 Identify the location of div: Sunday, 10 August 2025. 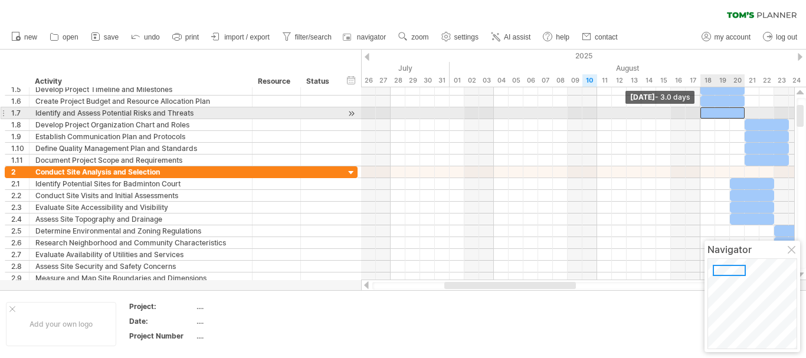
(590, 80).